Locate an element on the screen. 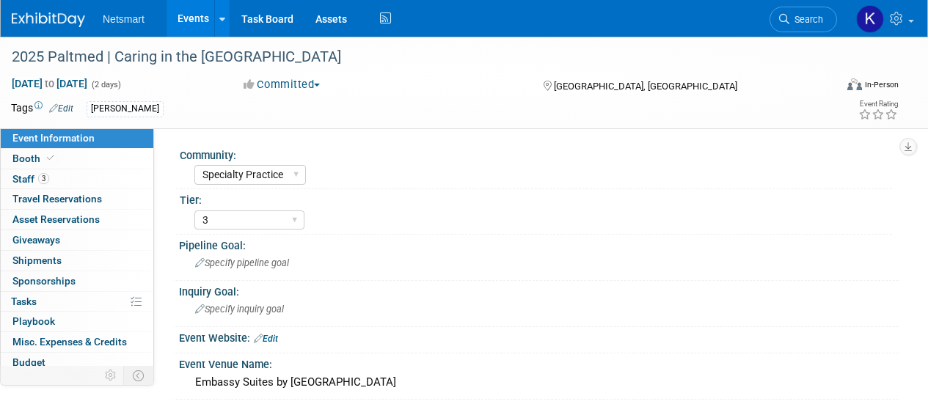 This screenshot has width=928, height=404. td: Toggle Event Tabs is located at coordinates (139, 376).